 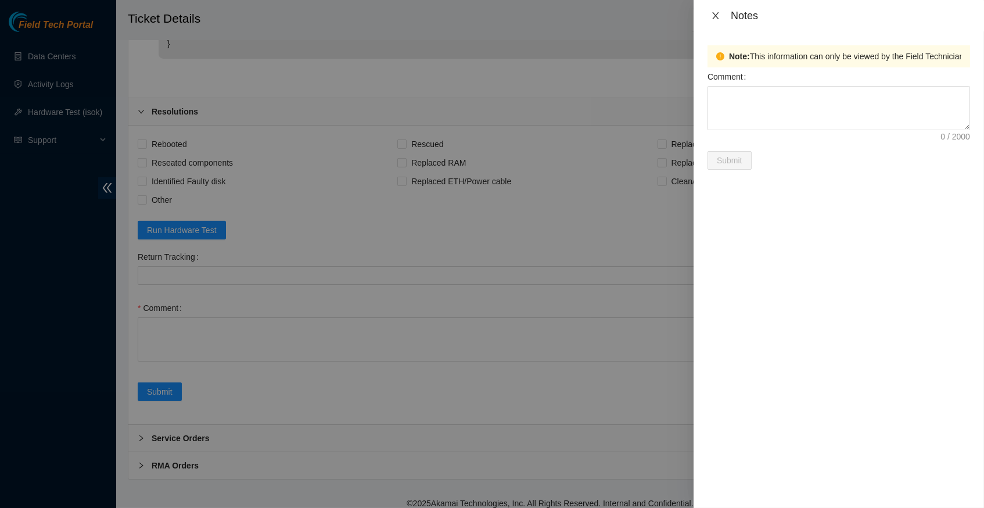 What do you see at coordinates (716, 16) in the screenshot?
I see `span: close` at bounding box center [716, 16].